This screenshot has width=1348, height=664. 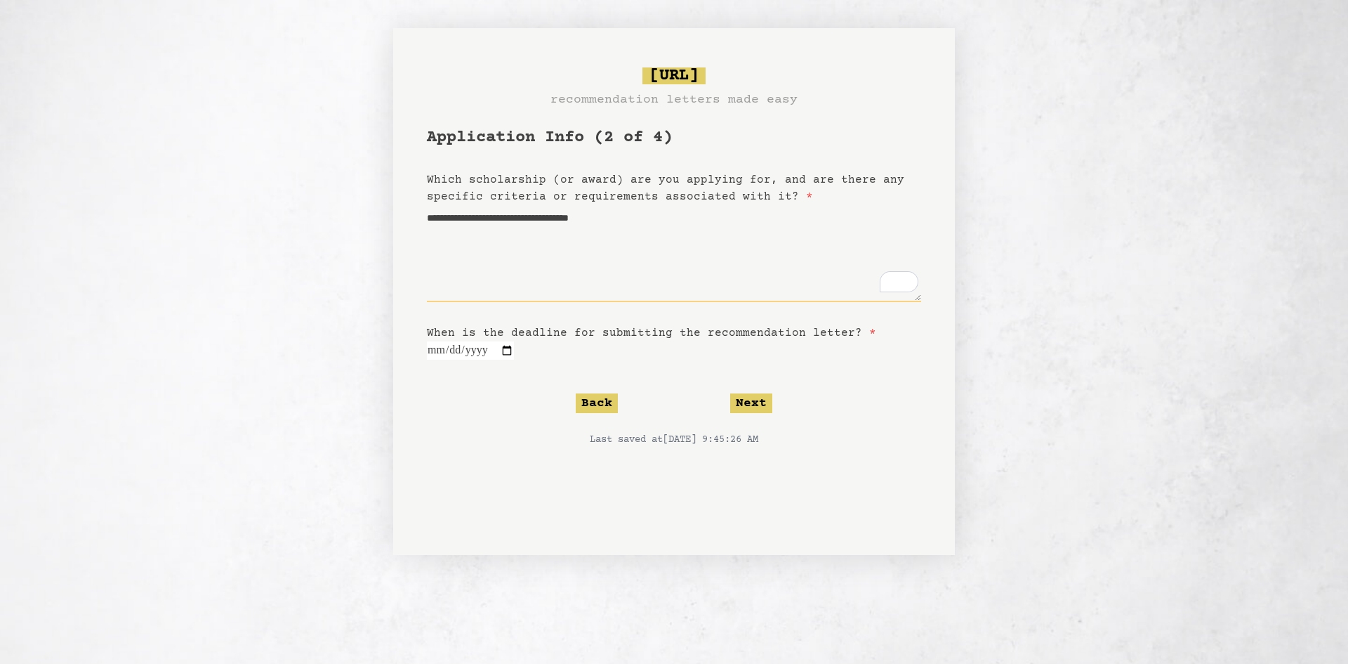 I want to click on button: Back, so click(x=597, y=403).